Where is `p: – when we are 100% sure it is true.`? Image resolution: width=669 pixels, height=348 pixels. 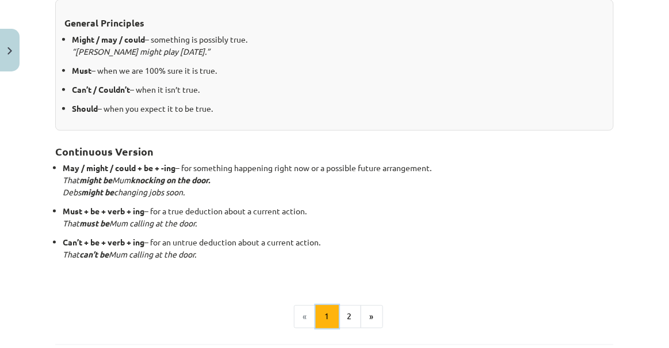 p: – when we are 100% sure it is true. is located at coordinates (338, 70).